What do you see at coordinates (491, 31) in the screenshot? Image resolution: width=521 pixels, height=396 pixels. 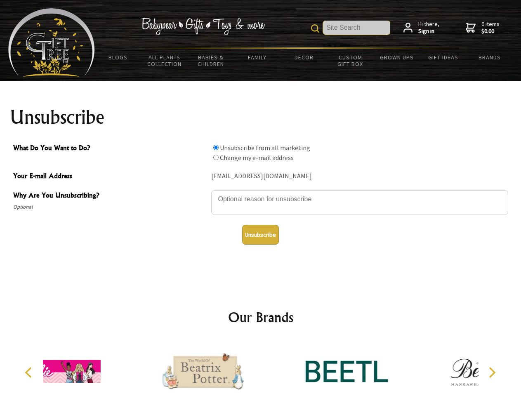 I see `strong: $0.00` at bounding box center [491, 31].